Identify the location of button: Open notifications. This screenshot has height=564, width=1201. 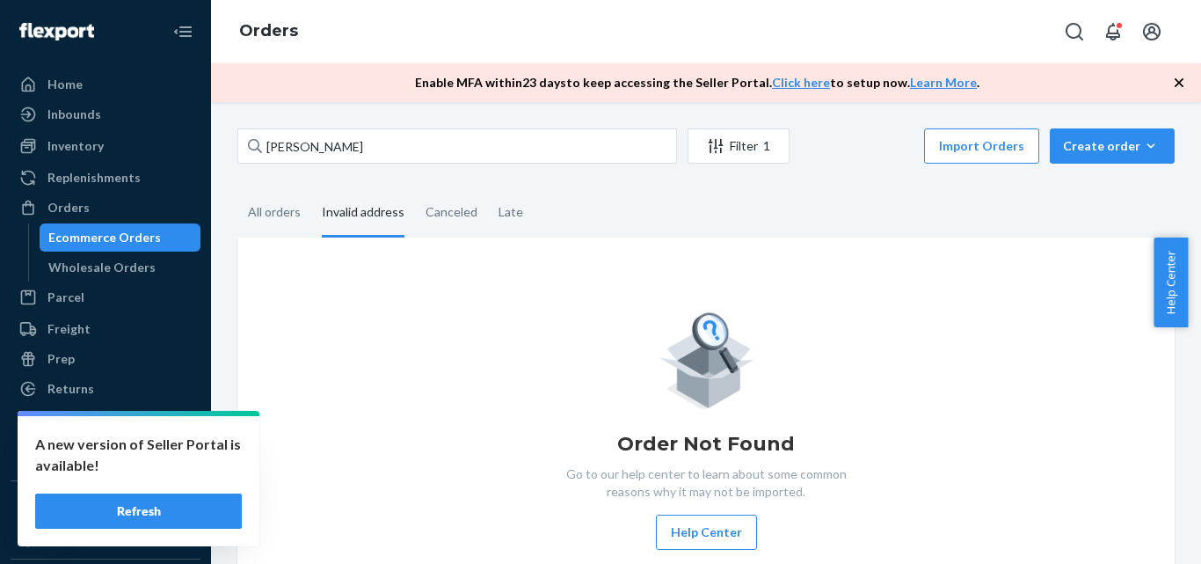
(1113, 32).